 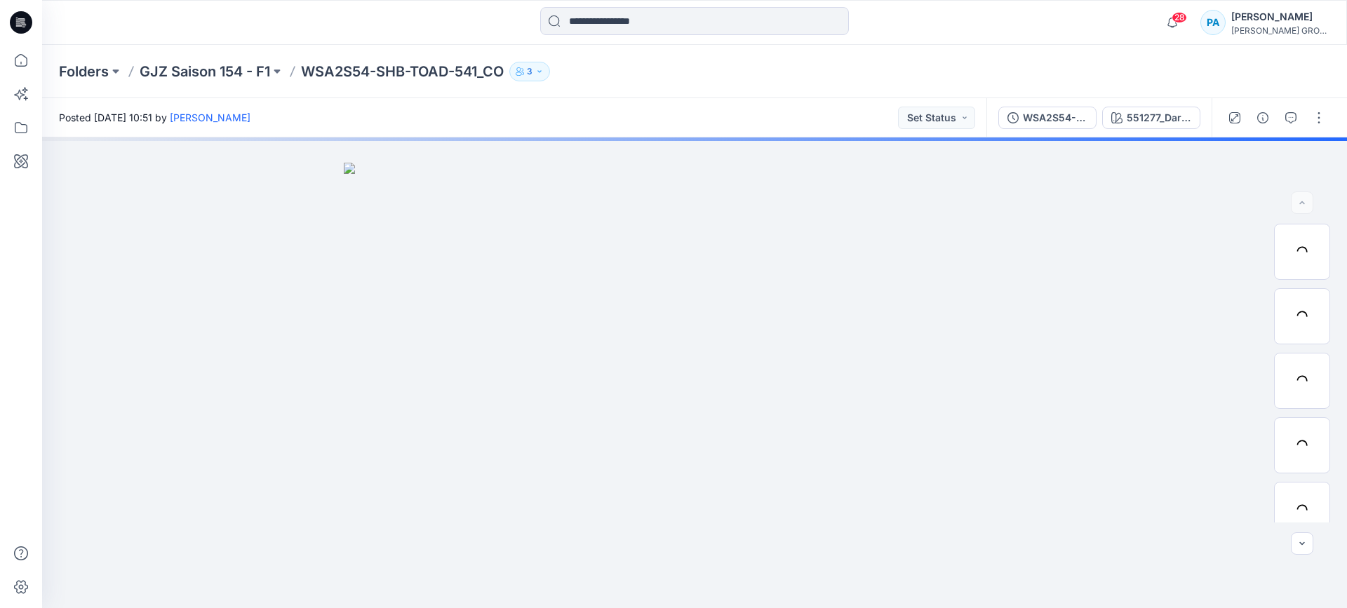 I want to click on p: Folders, so click(x=83, y=72).